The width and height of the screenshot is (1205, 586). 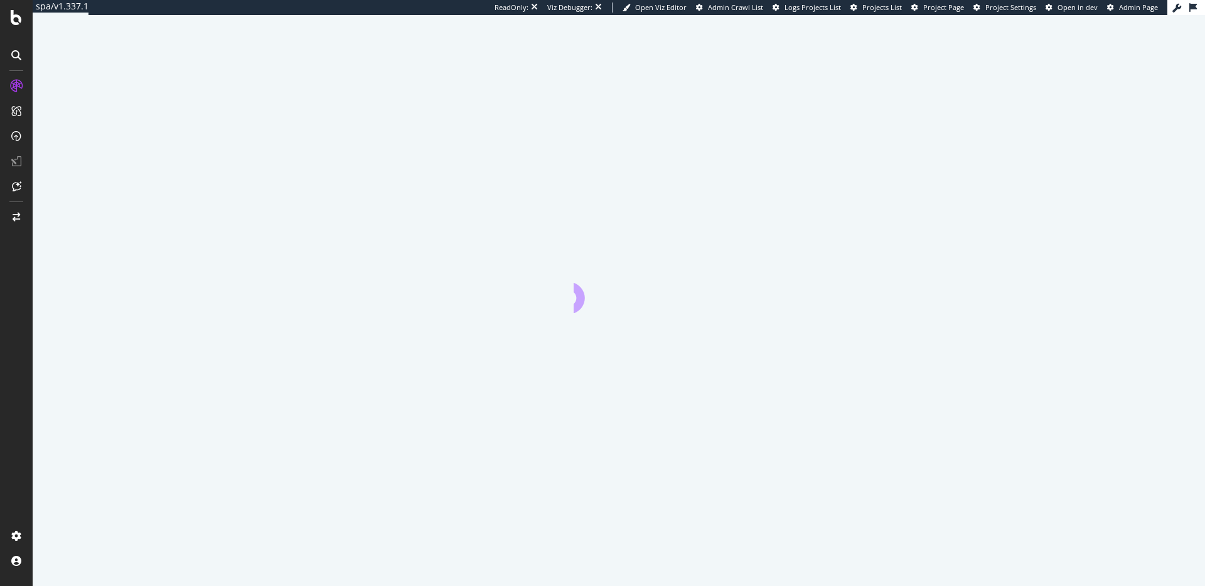 What do you see at coordinates (735, 7) in the screenshot?
I see `span: Admin Crawl List` at bounding box center [735, 7].